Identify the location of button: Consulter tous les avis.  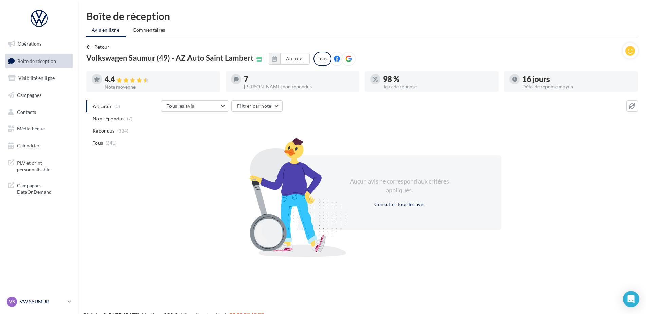
(399, 204).